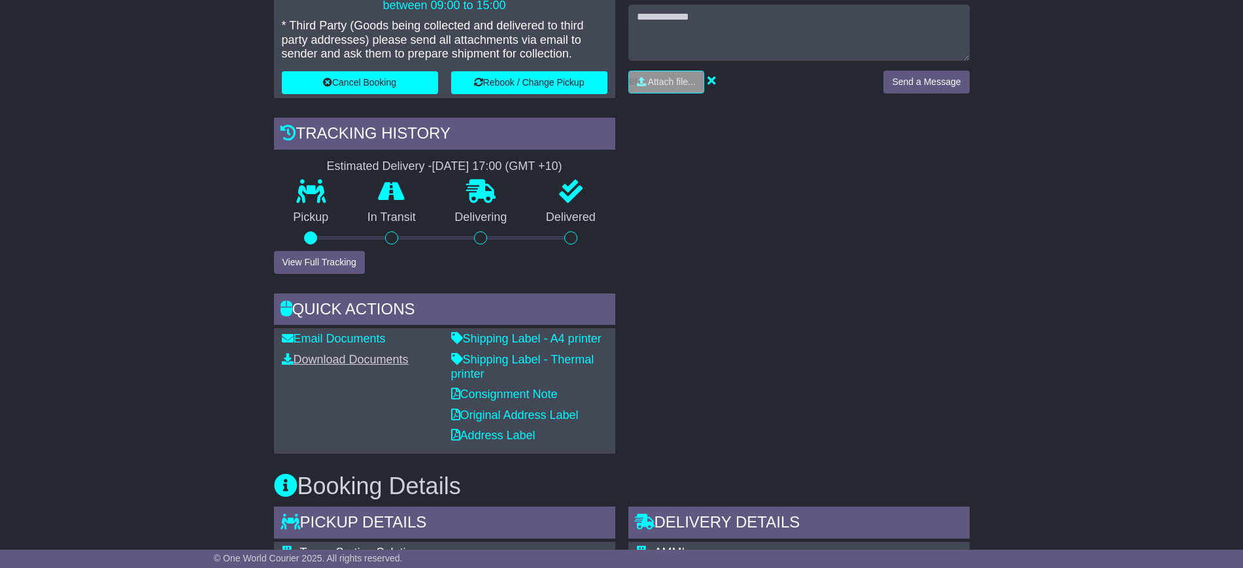 This screenshot has height=568, width=1243. Describe the element at coordinates (319, 262) in the screenshot. I see `button: View Full Tracking` at that location.